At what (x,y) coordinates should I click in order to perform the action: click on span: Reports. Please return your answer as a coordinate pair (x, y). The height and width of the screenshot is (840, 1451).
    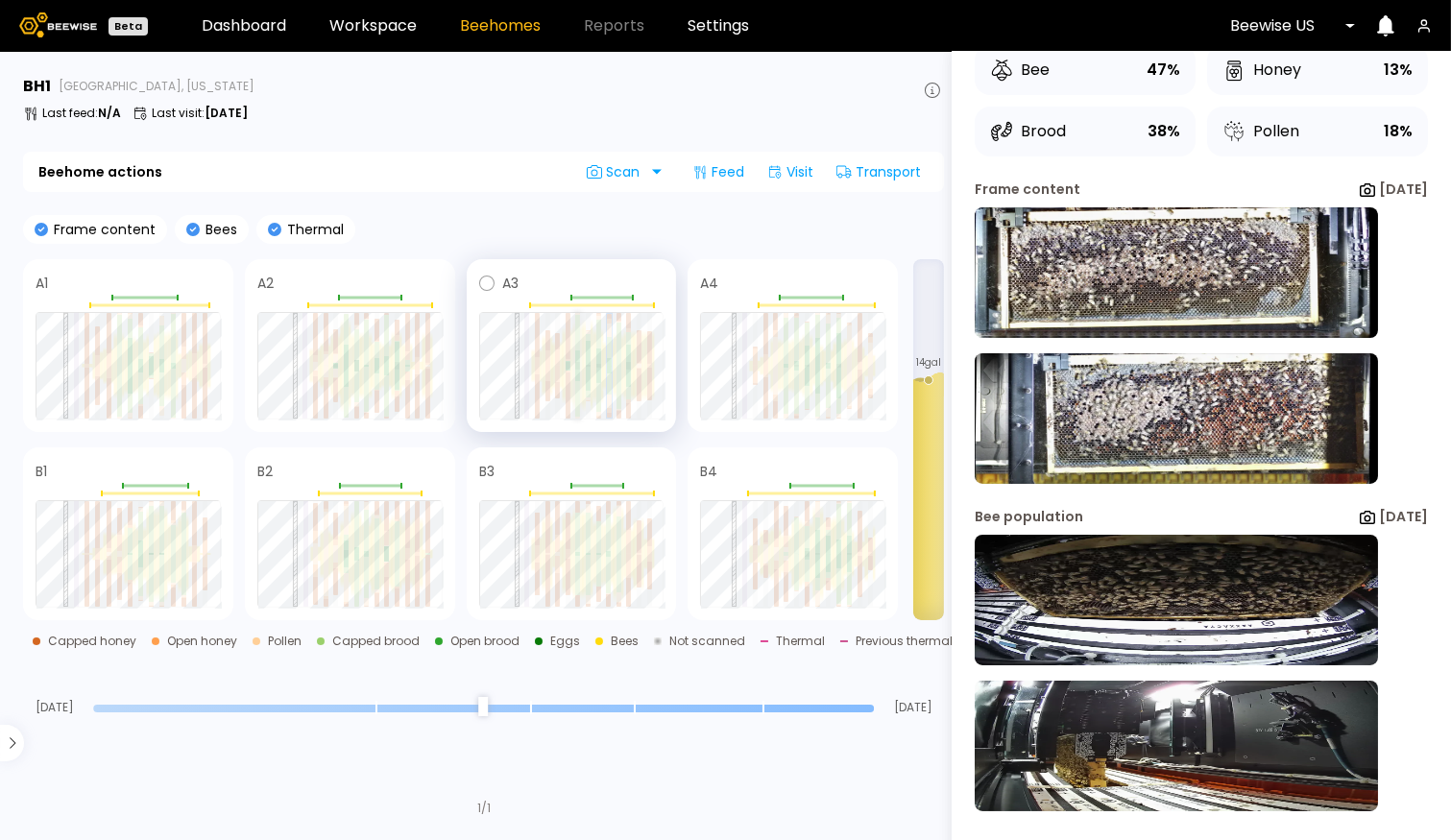
    Looking at the image, I should click on (614, 26).